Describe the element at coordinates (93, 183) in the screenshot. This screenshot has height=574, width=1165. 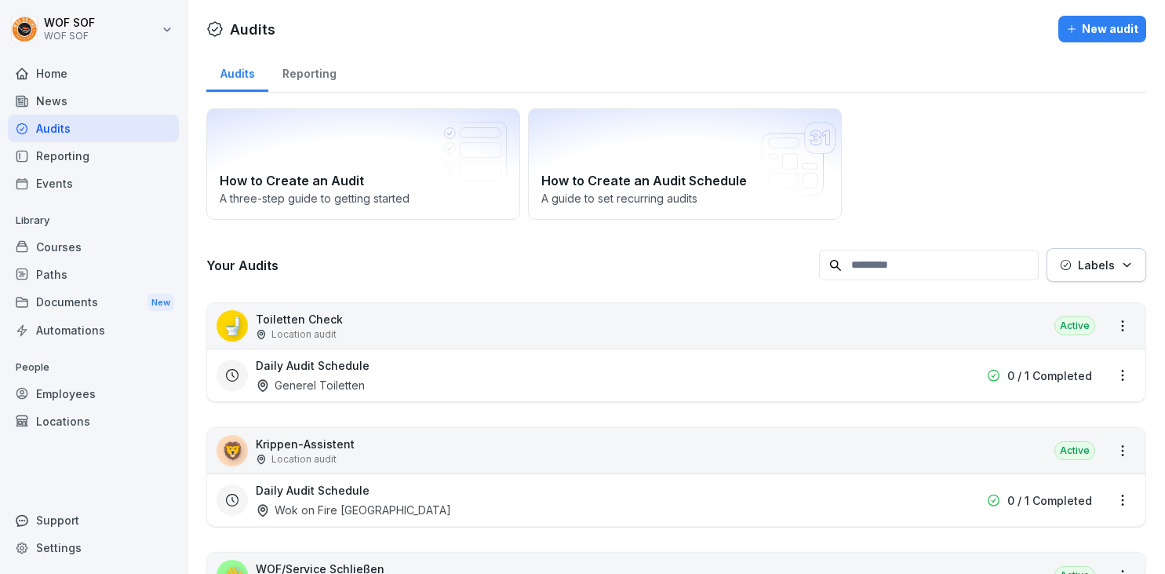
I see `a: Events` at that location.